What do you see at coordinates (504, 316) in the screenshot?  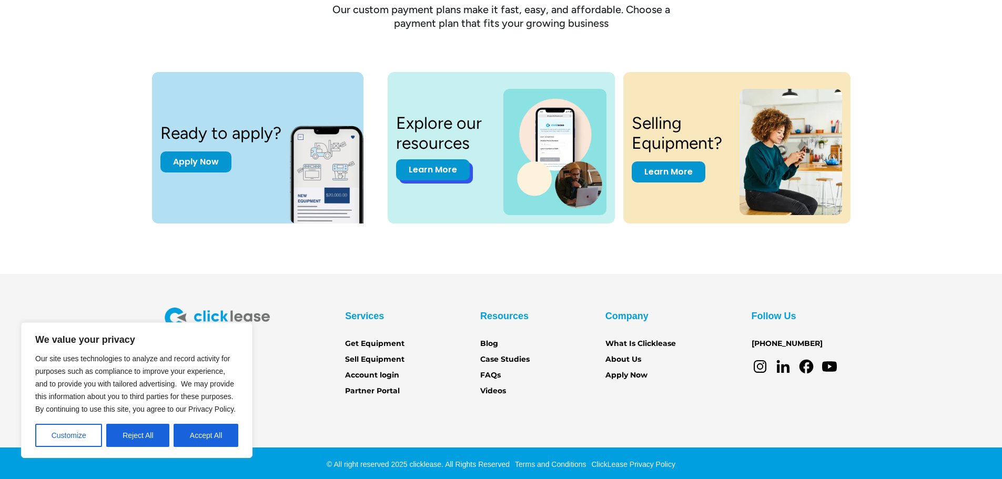 I see `div: Resources` at bounding box center [504, 316].